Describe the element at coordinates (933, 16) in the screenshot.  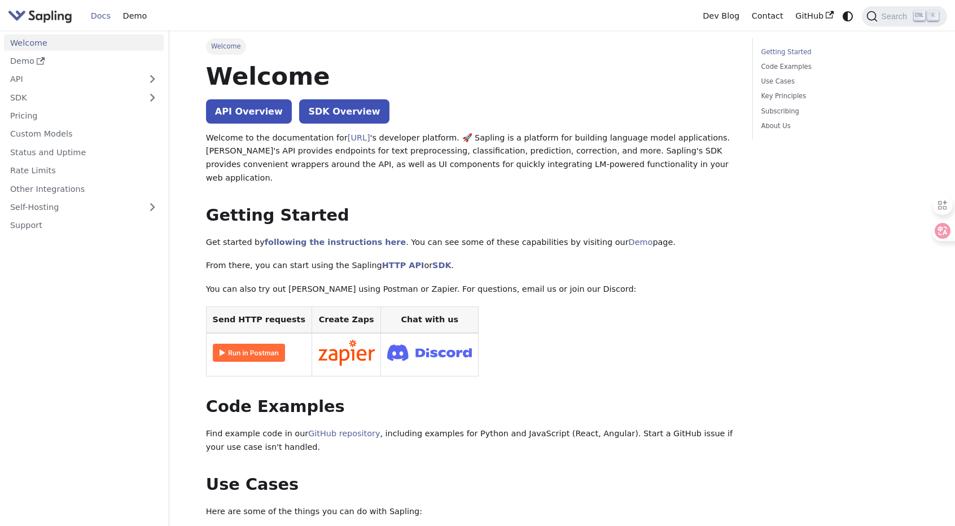
I see `kbd: K` at that location.